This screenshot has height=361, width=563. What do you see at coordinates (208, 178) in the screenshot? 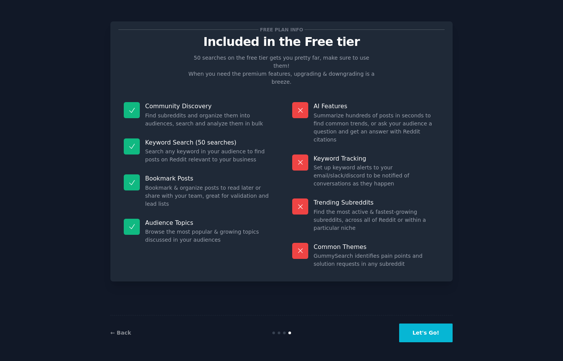
I see `p: Bookmark Posts` at bounding box center [208, 178].